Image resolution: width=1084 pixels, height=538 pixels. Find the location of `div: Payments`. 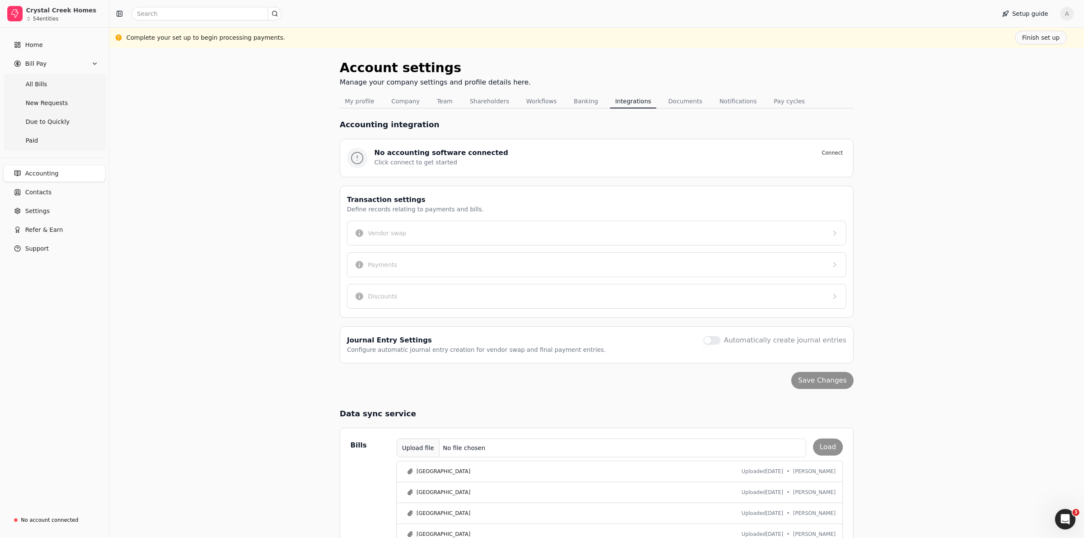

div: Payments is located at coordinates (382, 265).